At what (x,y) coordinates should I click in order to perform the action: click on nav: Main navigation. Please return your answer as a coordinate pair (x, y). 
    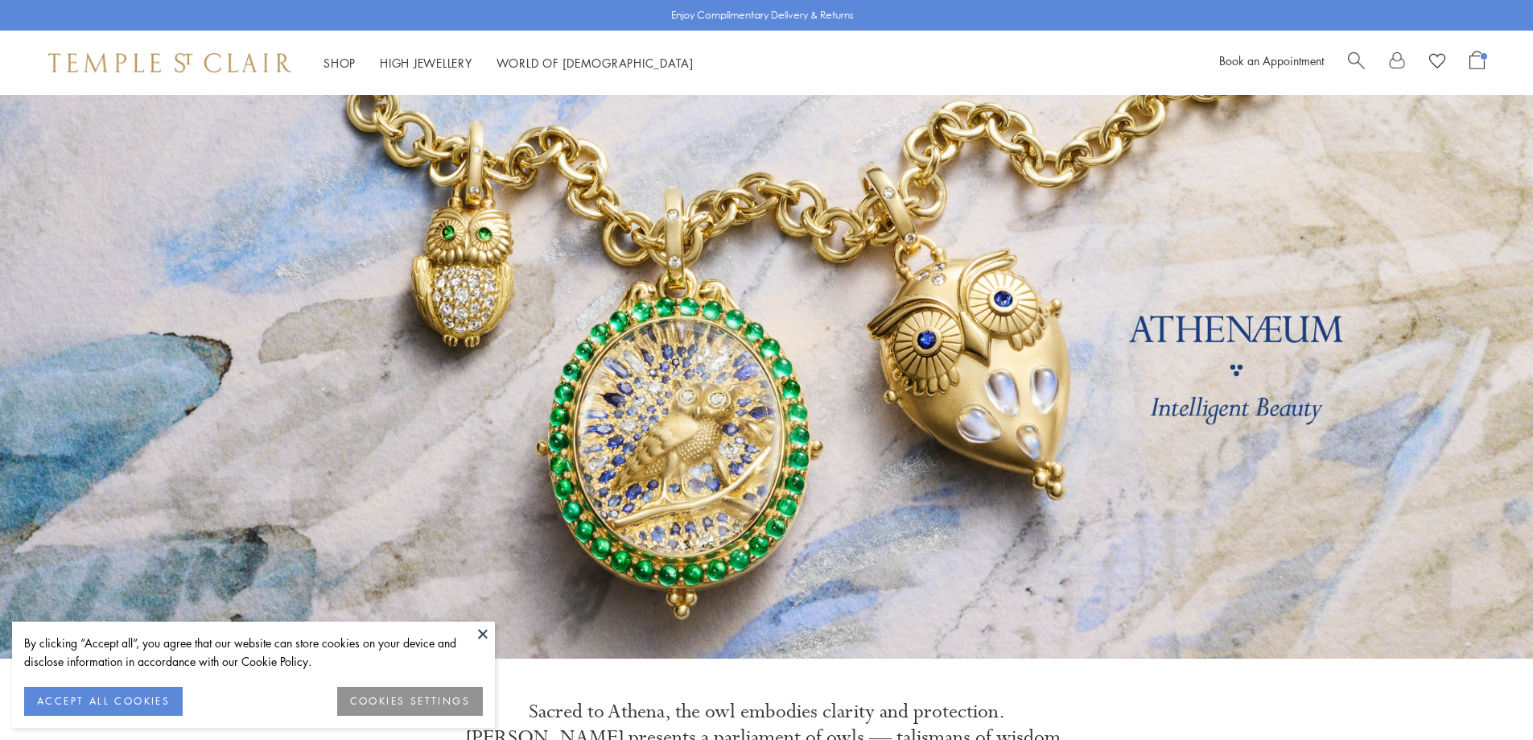
    Looking at the image, I should click on (509, 63).